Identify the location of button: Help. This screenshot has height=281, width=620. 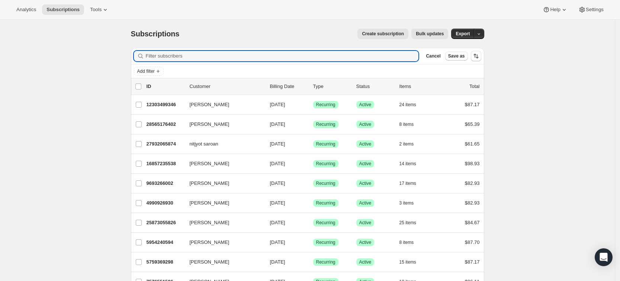
(555, 10).